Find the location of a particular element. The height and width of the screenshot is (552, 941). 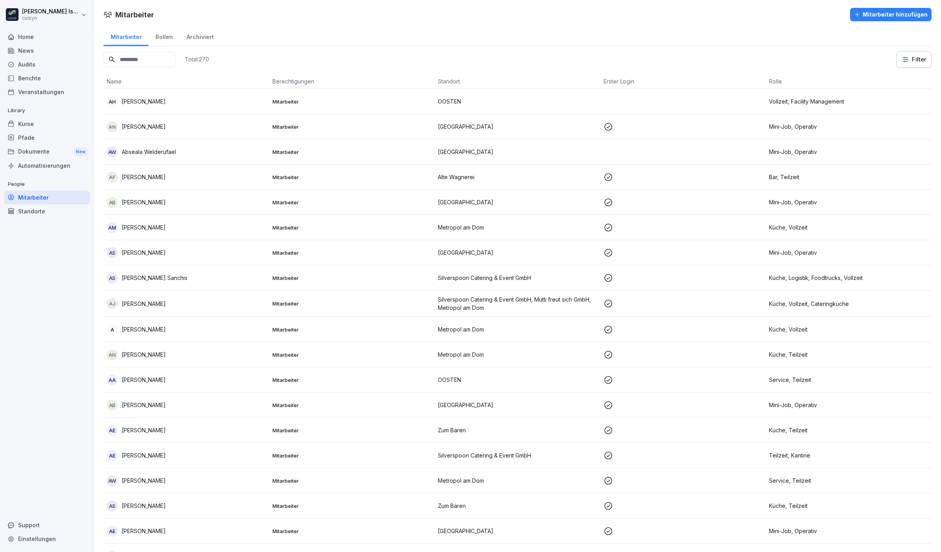

div: Home is located at coordinates (47, 37).